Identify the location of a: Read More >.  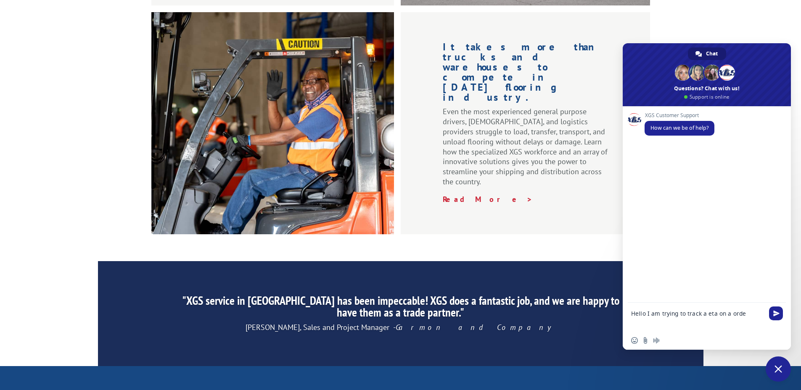
(488, 199).